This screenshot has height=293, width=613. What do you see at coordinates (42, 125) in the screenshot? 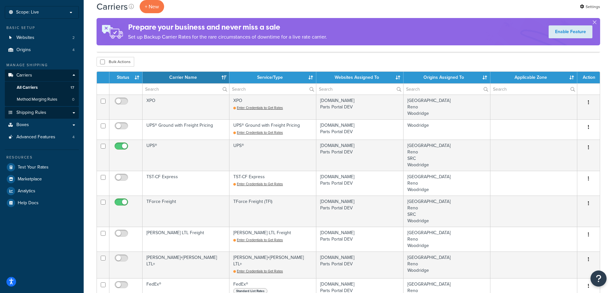
I see `li: Boxes` at bounding box center [42, 125].